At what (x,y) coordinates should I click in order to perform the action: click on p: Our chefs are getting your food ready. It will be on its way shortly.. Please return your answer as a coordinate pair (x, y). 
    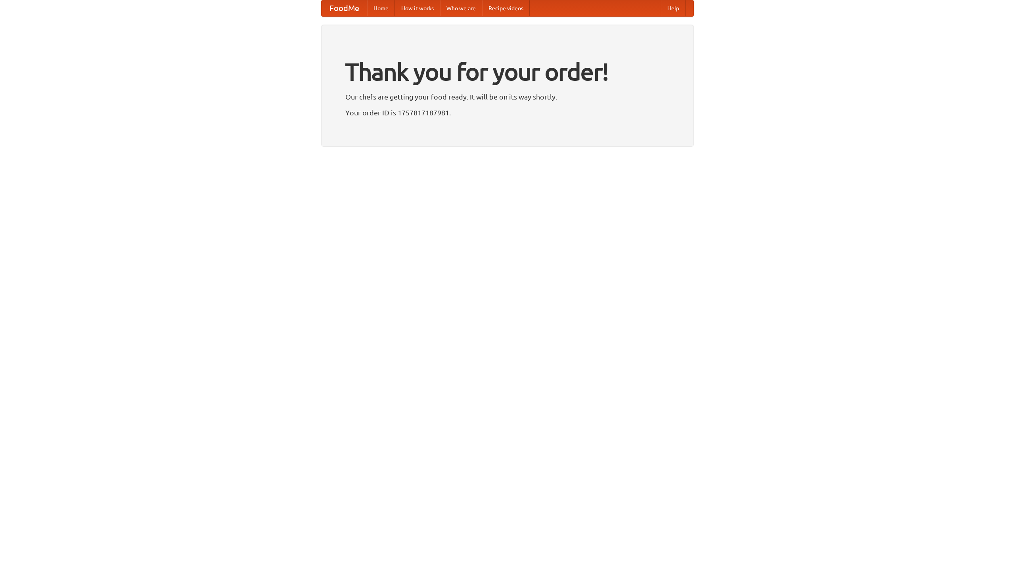
    Looking at the image, I should click on (507, 97).